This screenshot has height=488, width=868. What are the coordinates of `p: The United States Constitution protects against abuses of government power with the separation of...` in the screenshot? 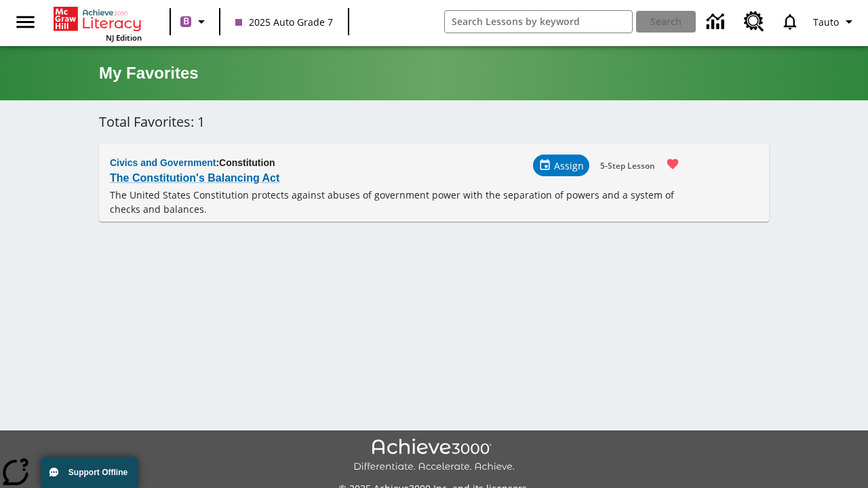 It's located at (399, 202).